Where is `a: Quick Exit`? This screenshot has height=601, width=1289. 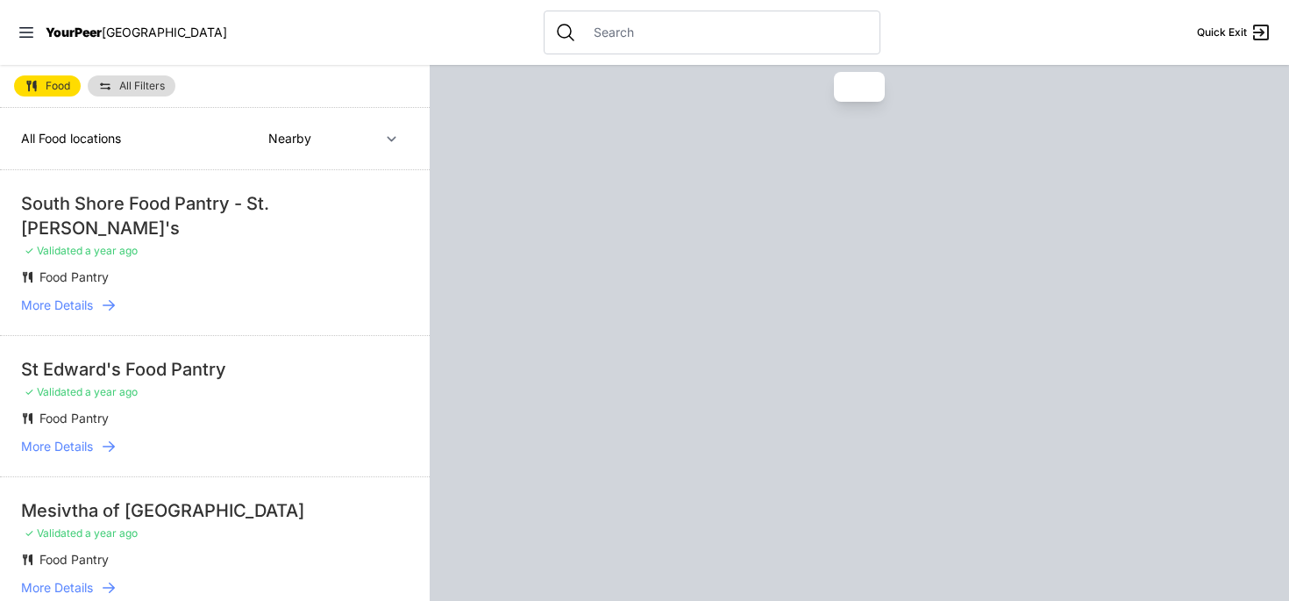 a: Quick Exit is located at coordinates (1234, 32).